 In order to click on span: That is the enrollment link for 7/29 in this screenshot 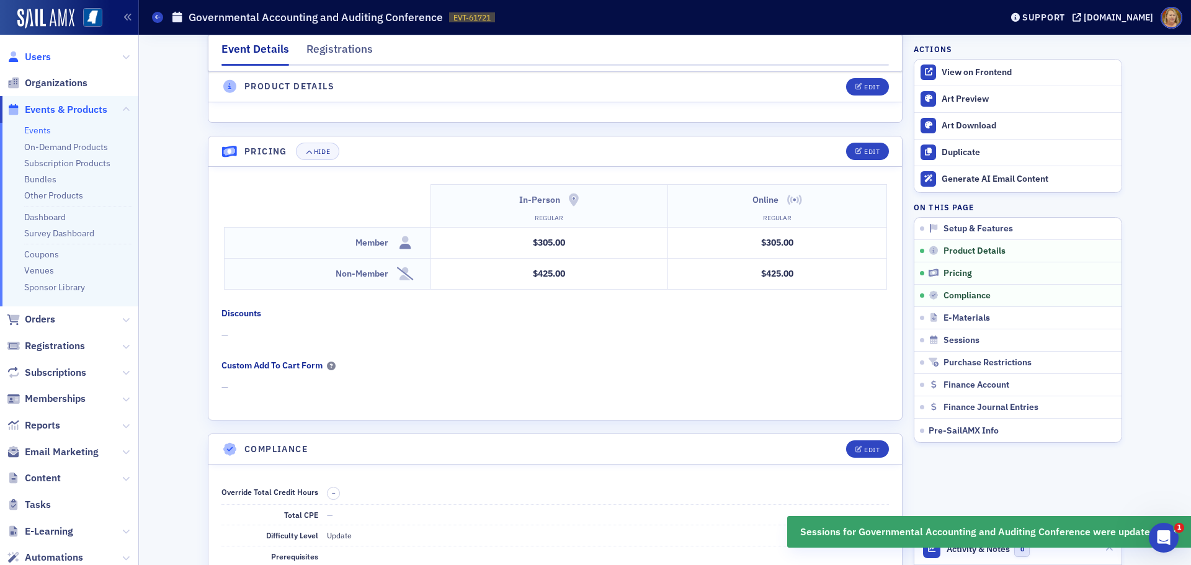, I will do `click(120, 261)`.